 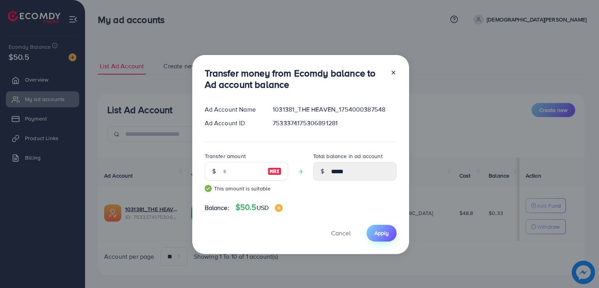 What do you see at coordinates (247, 188) in the screenshot?
I see `small: This amount is suitable` at bounding box center [247, 188].